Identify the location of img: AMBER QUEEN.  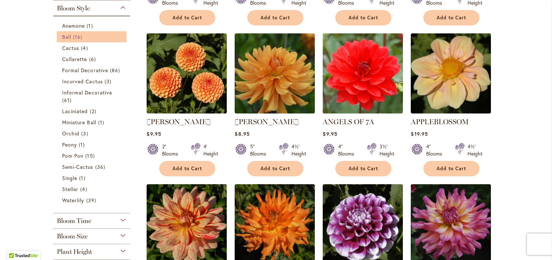
(187, 73).